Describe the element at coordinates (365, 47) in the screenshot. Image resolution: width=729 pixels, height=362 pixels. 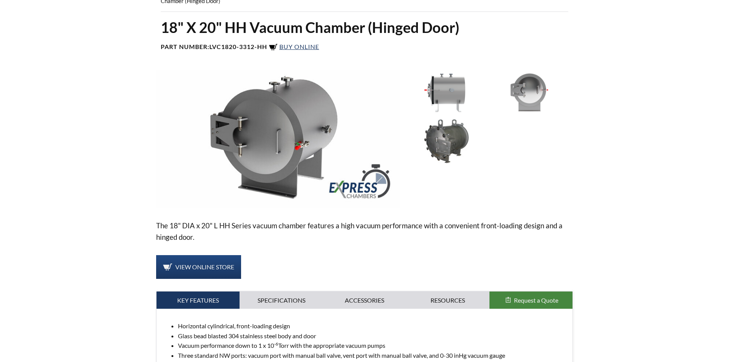
I see `h4: Part Number:` at that location.